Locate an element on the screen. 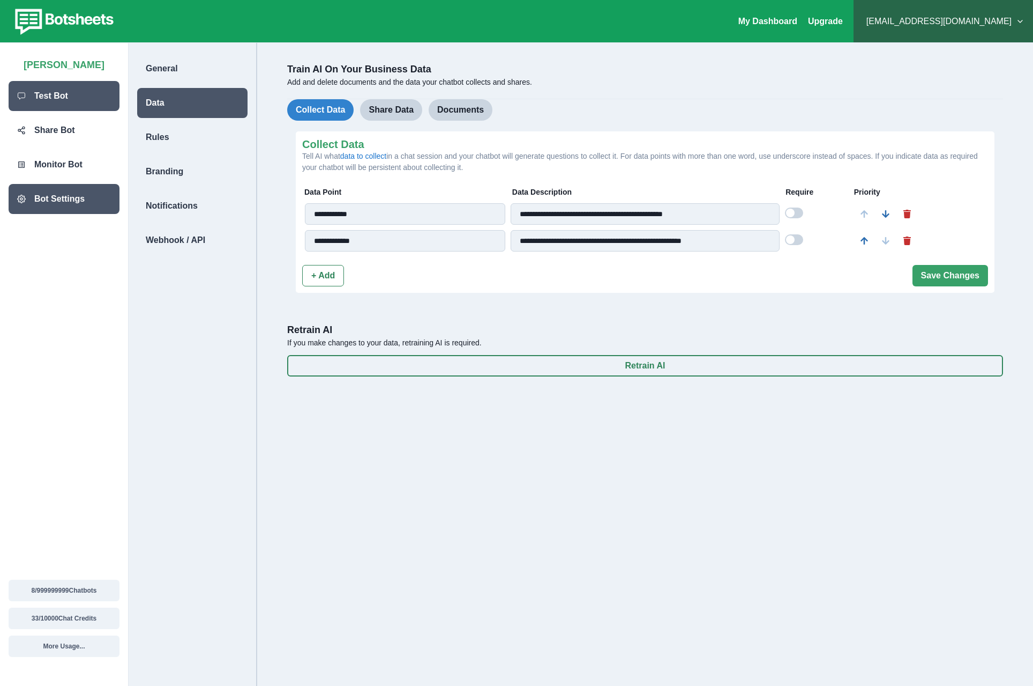 The width and height of the screenshot is (1033, 686). button: Save Changes is located at coordinates (950, 276).